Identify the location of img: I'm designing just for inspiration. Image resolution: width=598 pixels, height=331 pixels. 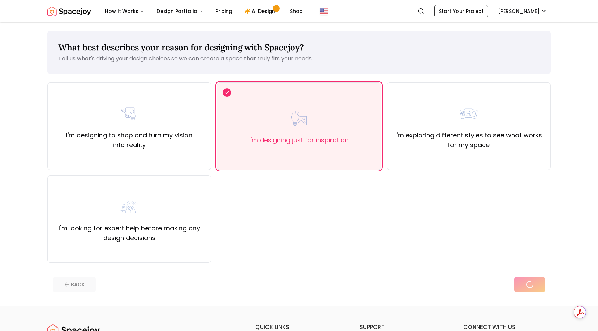
(299, 119).